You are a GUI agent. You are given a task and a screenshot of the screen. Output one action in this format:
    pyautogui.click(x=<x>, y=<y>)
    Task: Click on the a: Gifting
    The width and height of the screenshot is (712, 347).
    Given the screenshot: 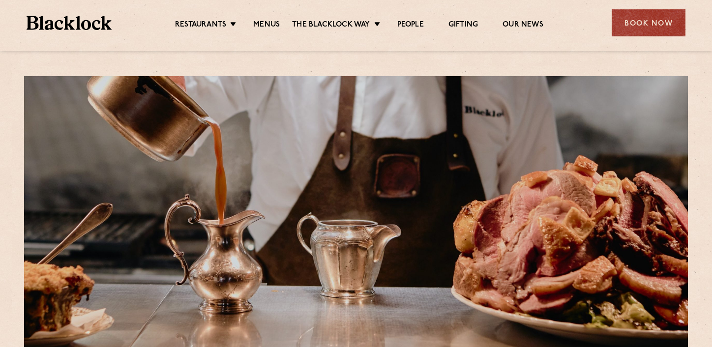 What is the action you would take?
    pyautogui.click(x=463, y=26)
    